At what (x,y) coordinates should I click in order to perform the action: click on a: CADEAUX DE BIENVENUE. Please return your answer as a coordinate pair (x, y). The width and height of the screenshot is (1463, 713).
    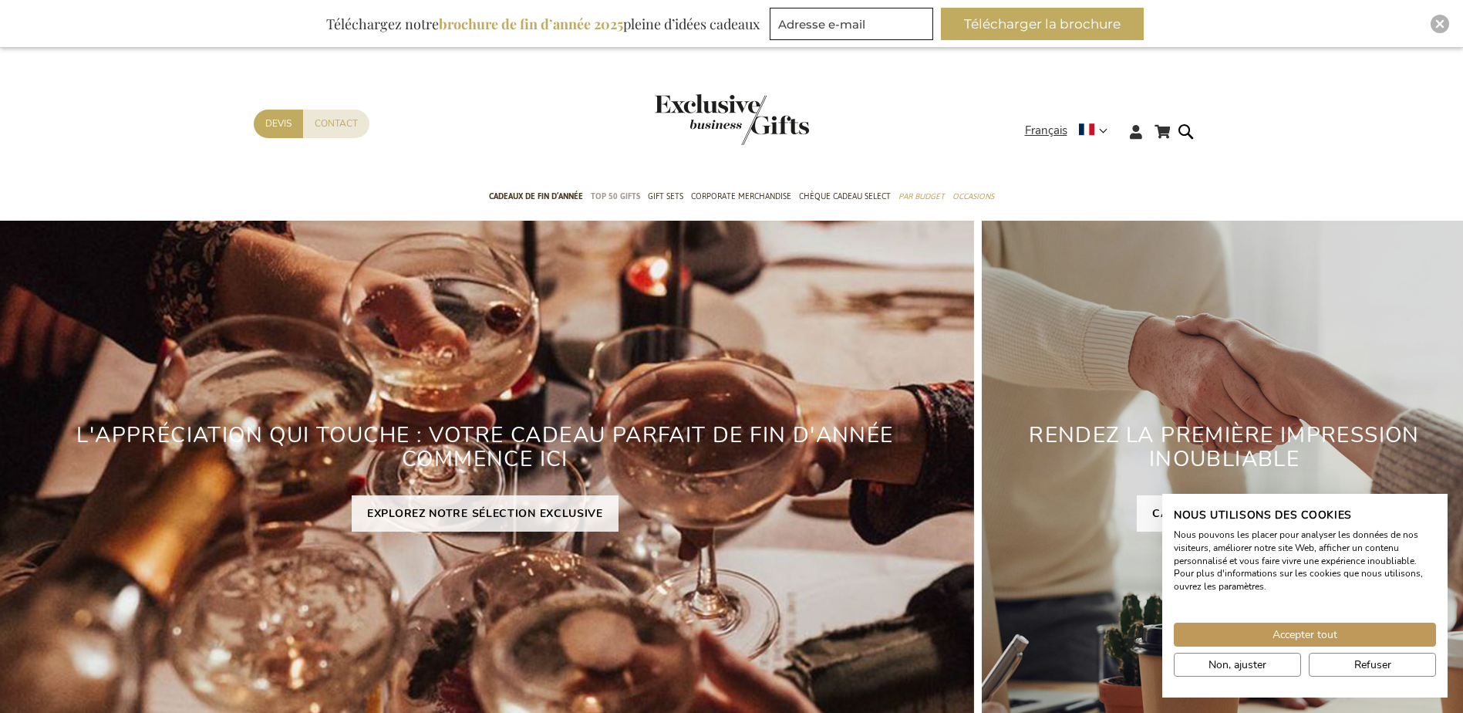
    Looking at the image, I should click on (1224, 513).